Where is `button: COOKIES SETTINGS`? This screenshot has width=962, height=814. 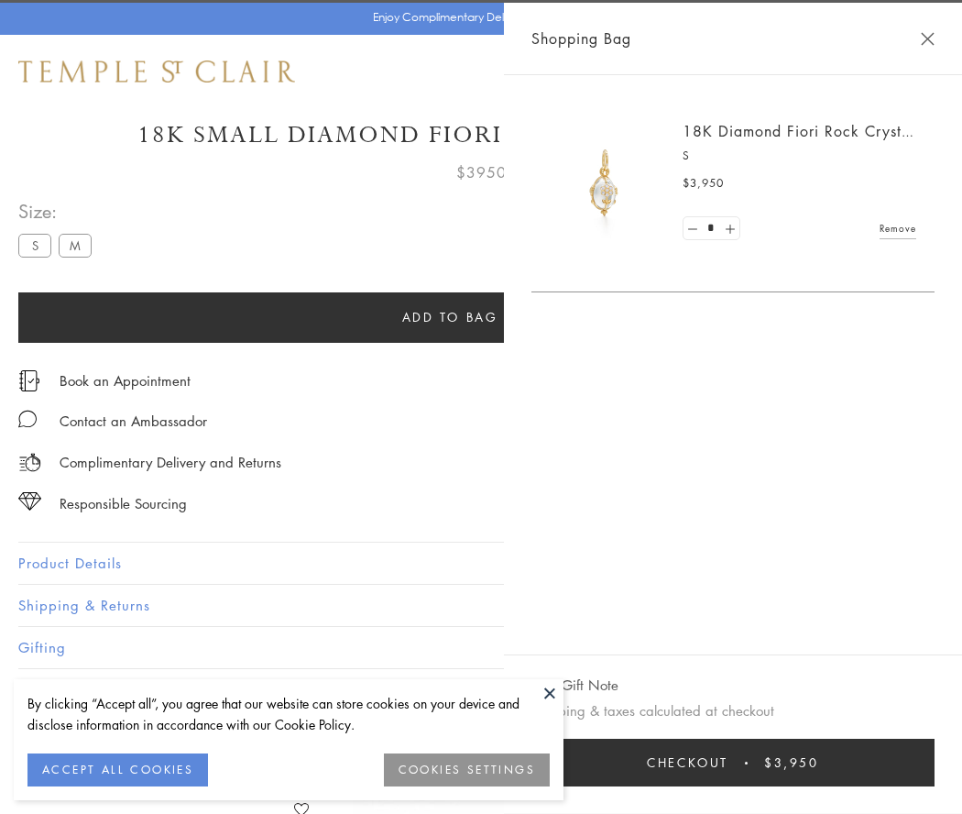 button: COOKIES SETTINGS is located at coordinates (466, 770).